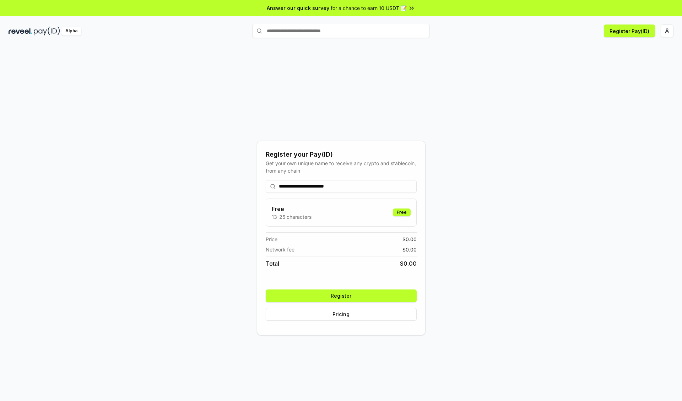  Describe the element at coordinates (20, 31) in the screenshot. I see `img: reveel_dark` at that location.